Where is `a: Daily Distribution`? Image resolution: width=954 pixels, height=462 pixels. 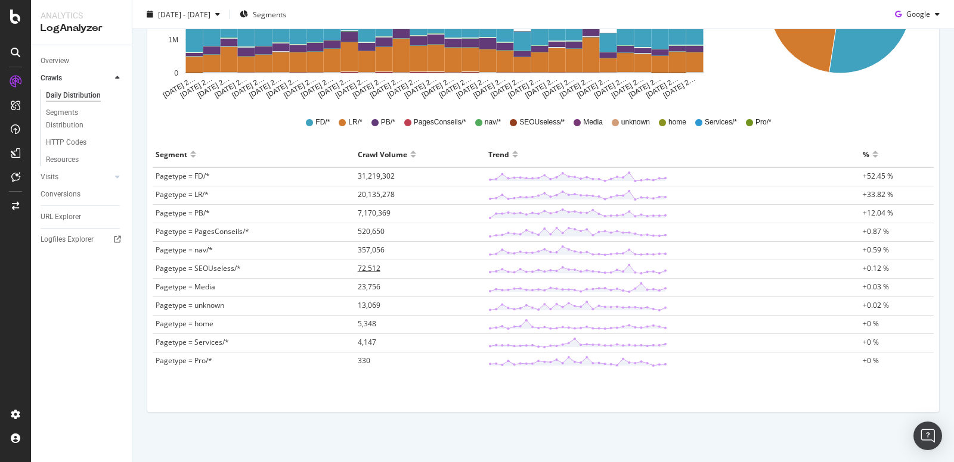
a: Daily Distribution is located at coordinates (85, 95).